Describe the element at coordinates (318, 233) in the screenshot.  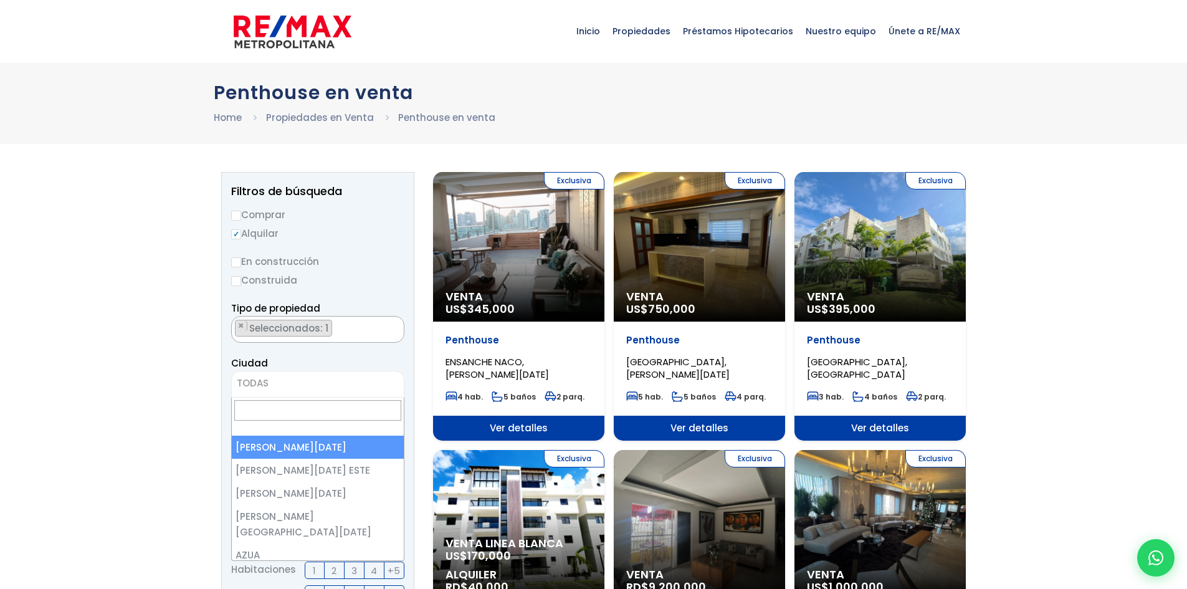
I see `label: Alquilar` at that location.